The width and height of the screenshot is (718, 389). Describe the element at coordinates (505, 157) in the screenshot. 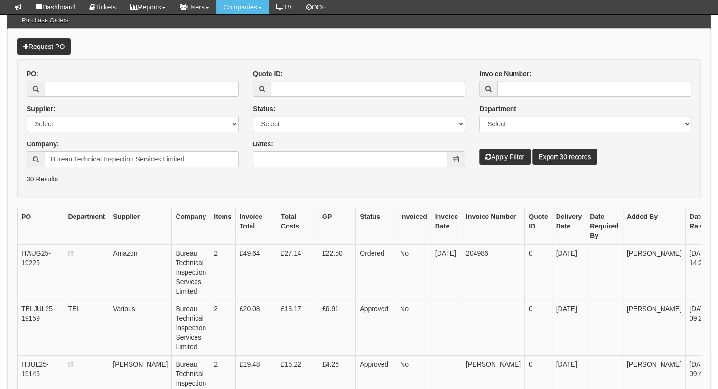

I see `button: Apply Filter` at that location.